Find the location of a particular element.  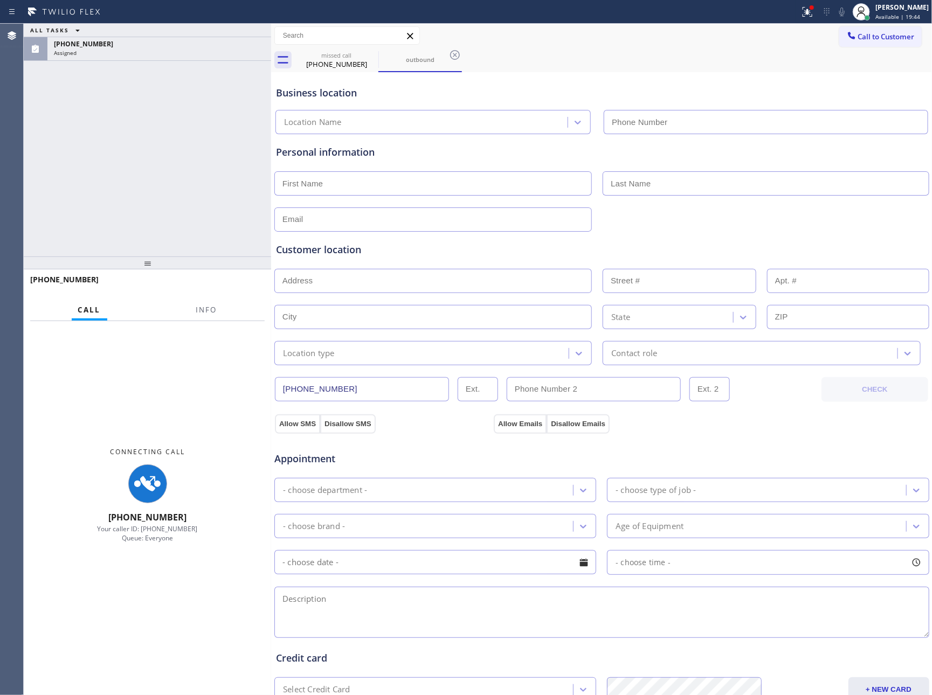

input: ZIP is located at coordinates (848, 317).